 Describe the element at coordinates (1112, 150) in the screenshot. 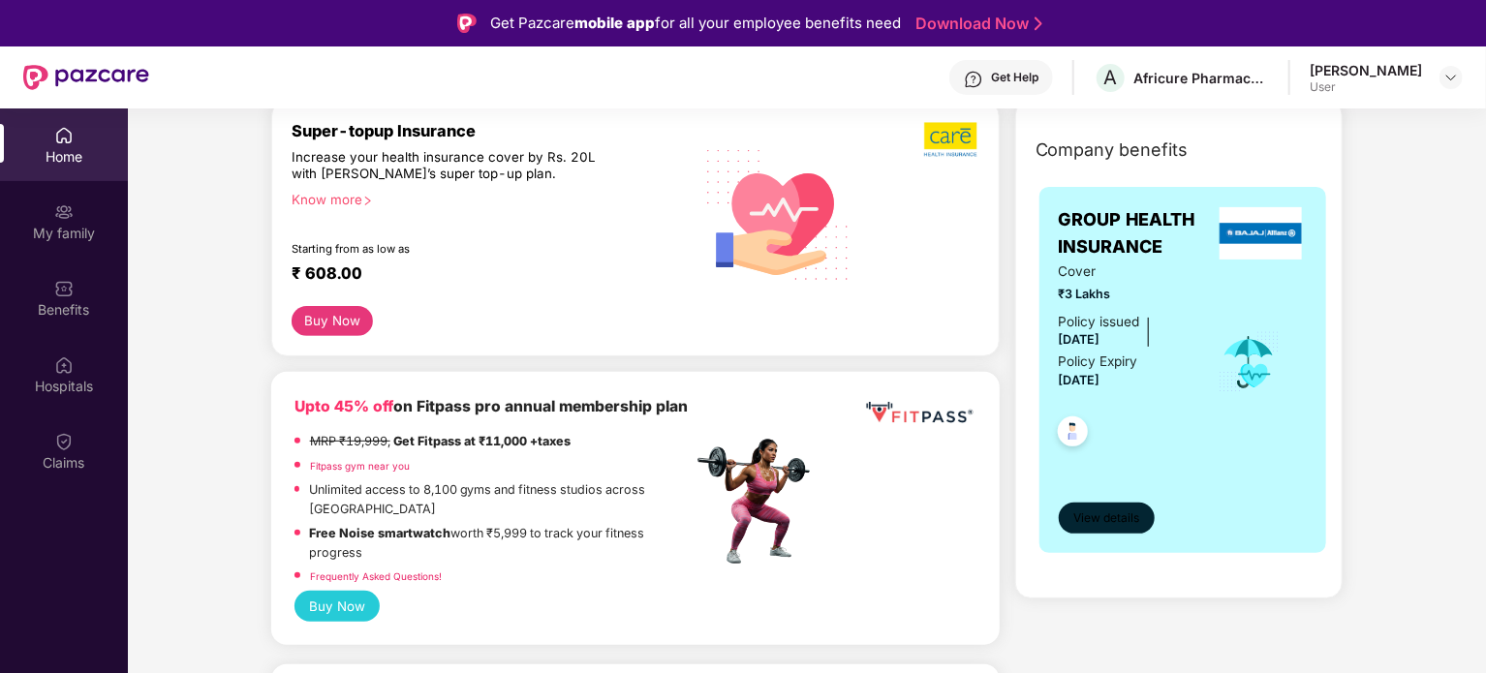

I see `span: Company benefits` at that location.